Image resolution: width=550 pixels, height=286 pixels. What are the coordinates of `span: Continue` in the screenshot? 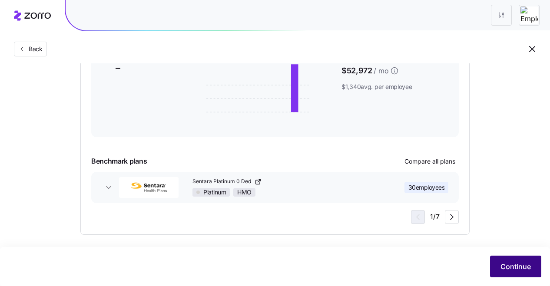 It's located at (516, 267).